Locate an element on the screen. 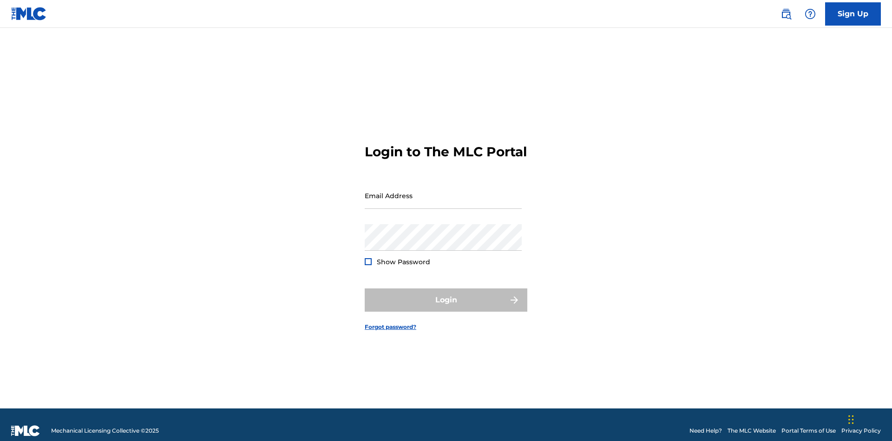 Image resolution: width=892 pixels, height=441 pixels. a: Forgot password? is located at coordinates (390, 327).